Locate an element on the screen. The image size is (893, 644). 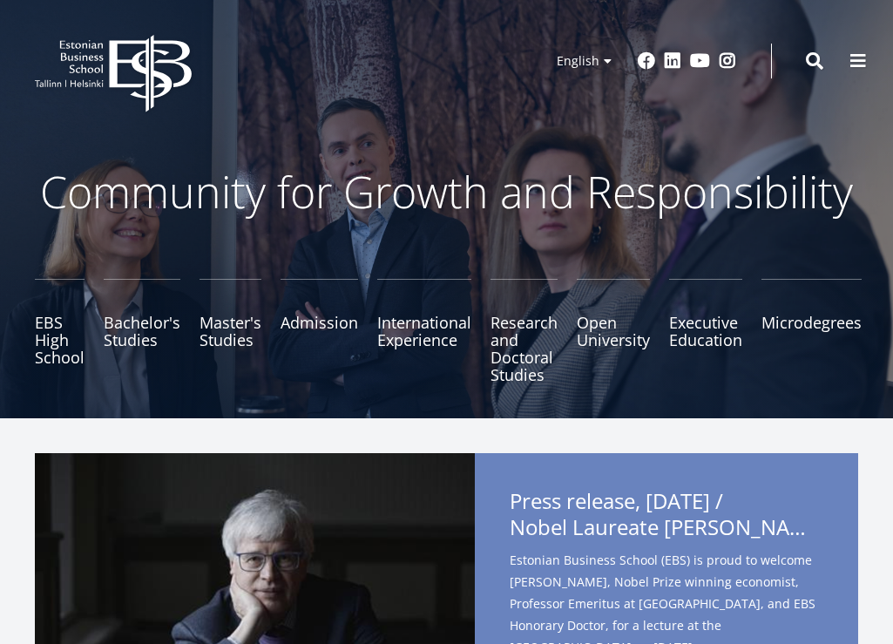
a: Linkedin is located at coordinates (672, 61).